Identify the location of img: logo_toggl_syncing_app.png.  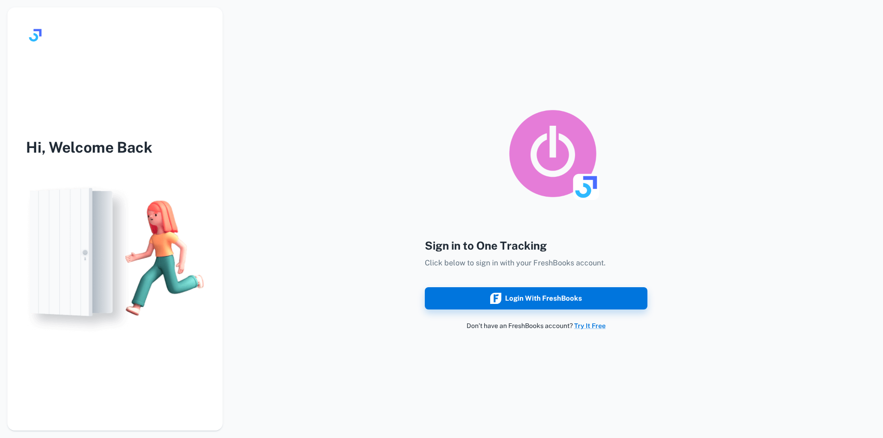
(553, 153).